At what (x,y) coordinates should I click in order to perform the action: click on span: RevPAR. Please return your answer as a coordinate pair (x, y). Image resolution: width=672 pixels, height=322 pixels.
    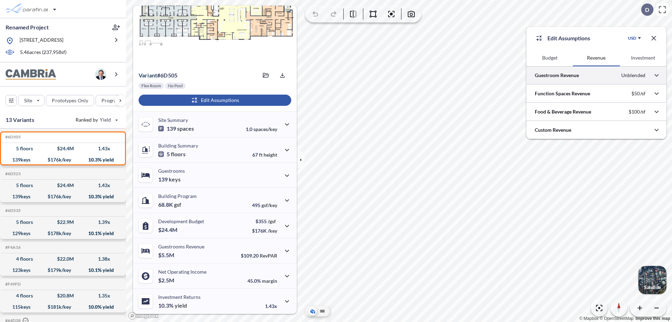
    Looking at the image, I should click on (269, 255).